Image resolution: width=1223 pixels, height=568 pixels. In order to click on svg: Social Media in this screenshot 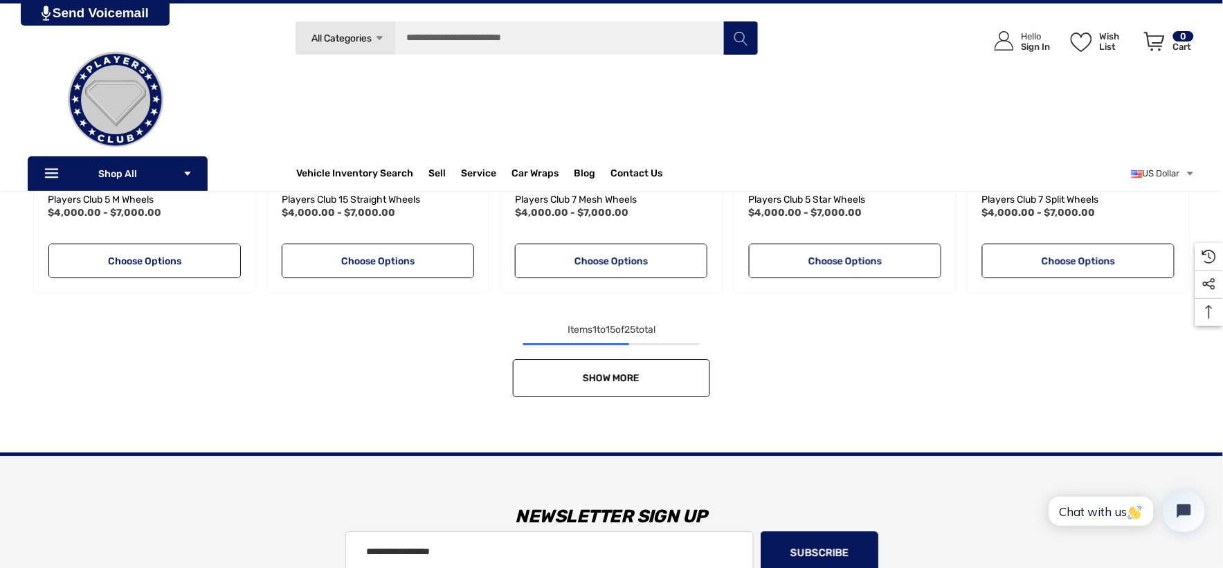, I will do `click(1209, 284)`.